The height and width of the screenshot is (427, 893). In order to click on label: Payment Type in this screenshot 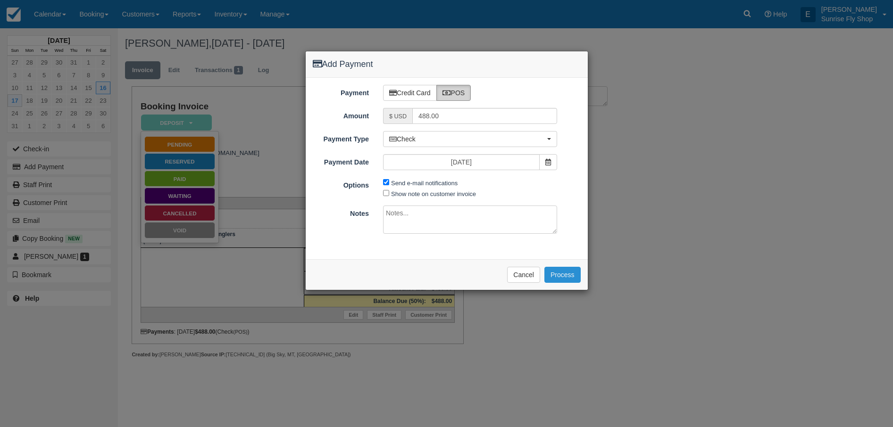, I will do `click(341, 138)`.